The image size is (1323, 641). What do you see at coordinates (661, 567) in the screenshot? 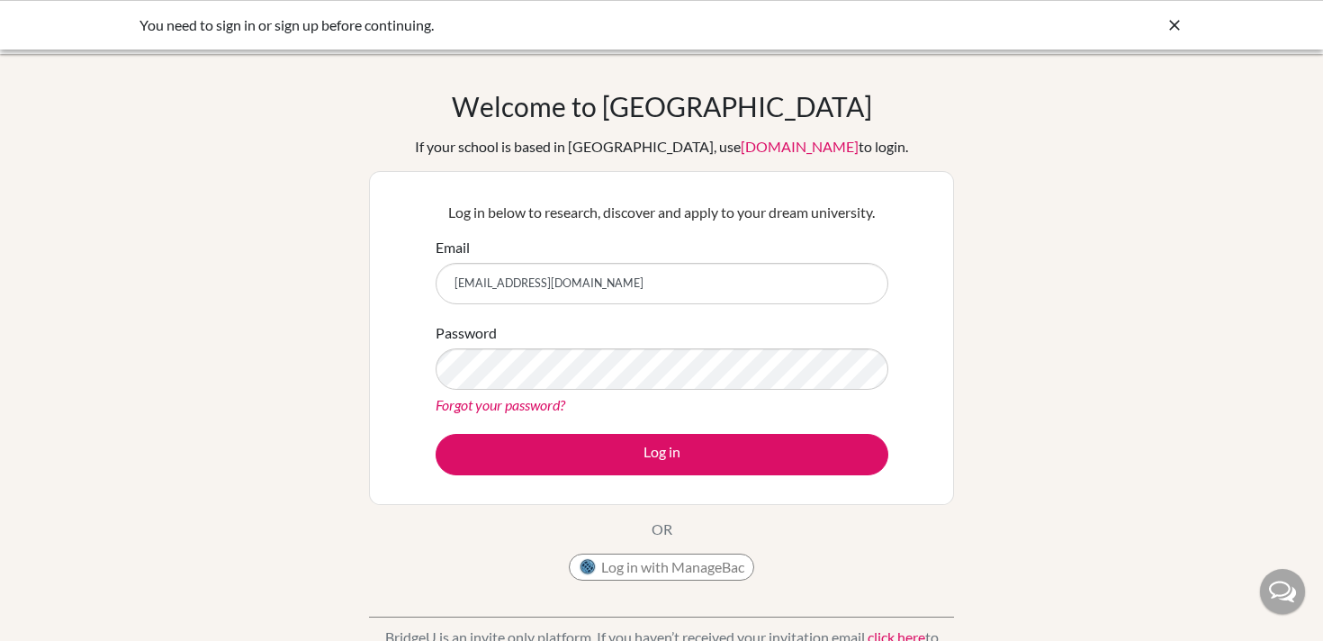
I see `button: Log in with ManageBac` at bounding box center [661, 567].